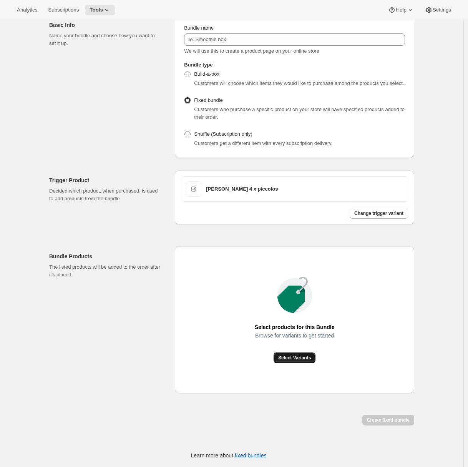  Describe the element at coordinates (223, 134) in the screenshot. I see `span: Shuffle (Subscription only)` at that location.